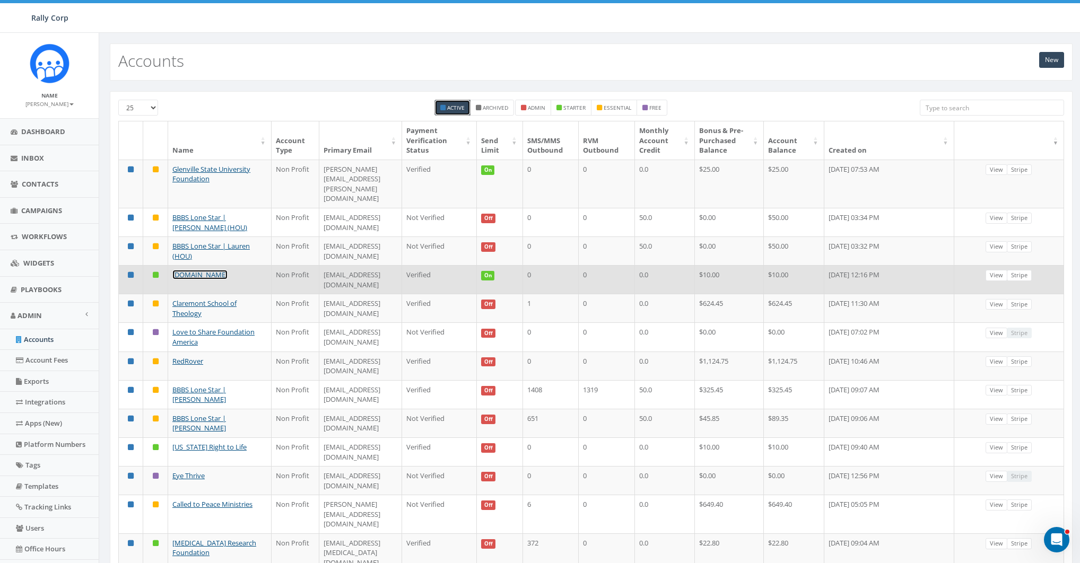 This screenshot has height=563, width=1080. I want to click on a: Called to Peace Ministries, so click(212, 504).